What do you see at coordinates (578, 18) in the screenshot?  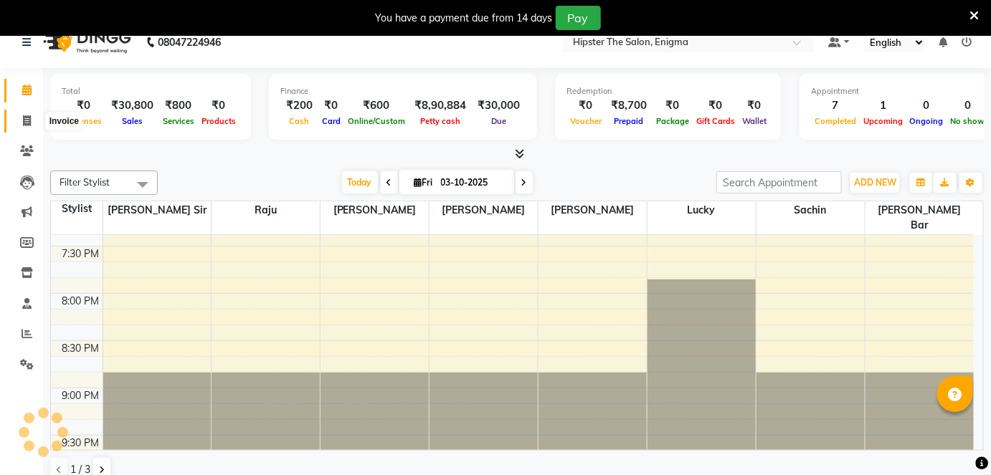 I see `button: Pay` at bounding box center [578, 18].